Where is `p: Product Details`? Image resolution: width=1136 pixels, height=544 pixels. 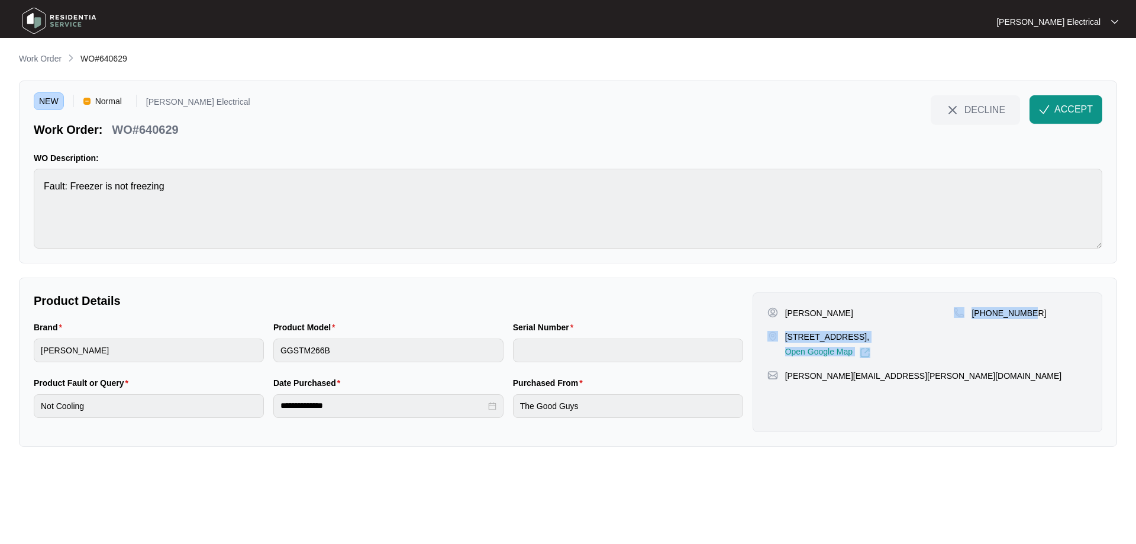 p: Product Details is located at coordinates (388, 301).